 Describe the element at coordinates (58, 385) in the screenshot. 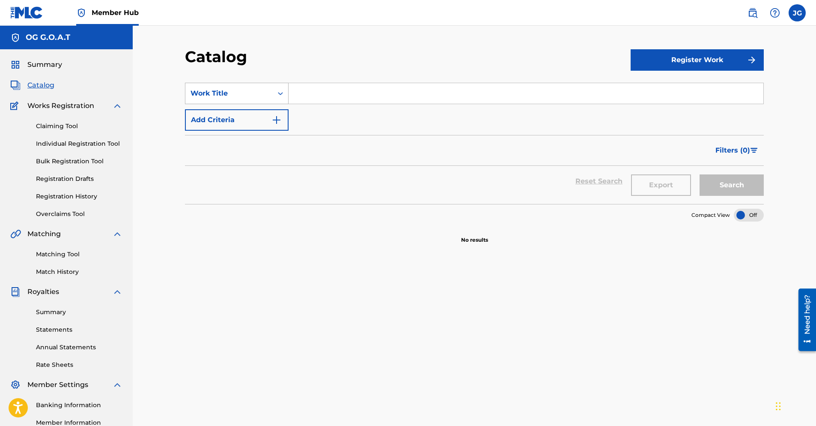

I see `span: Member Settings` at that location.